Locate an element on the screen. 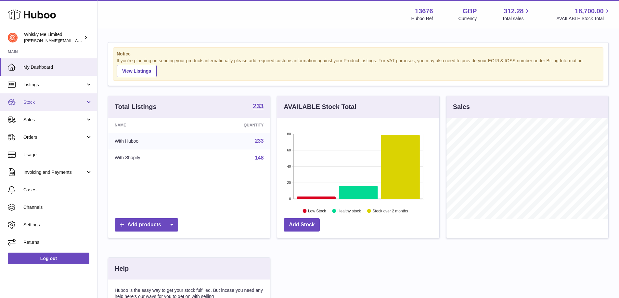  span: Channels is located at coordinates (58, 208).